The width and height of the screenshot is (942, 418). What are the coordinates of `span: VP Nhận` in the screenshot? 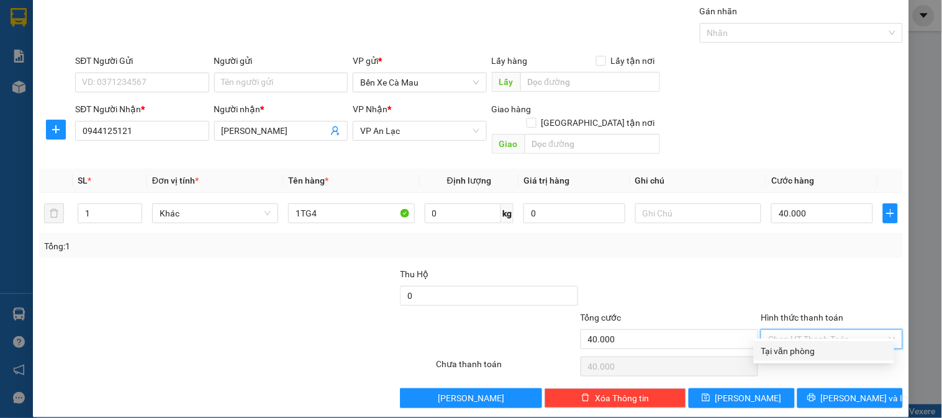 It's located at (370, 109).